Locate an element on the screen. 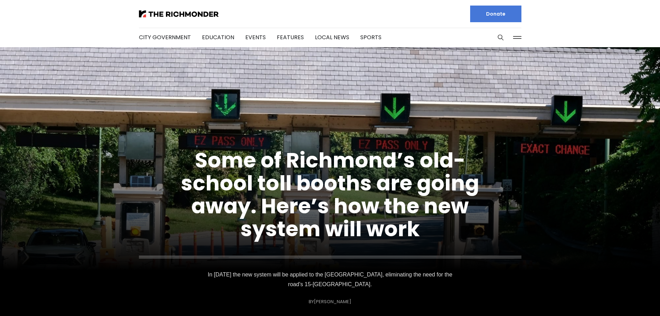 This screenshot has height=316, width=660. button: Search this site is located at coordinates (501, 37).